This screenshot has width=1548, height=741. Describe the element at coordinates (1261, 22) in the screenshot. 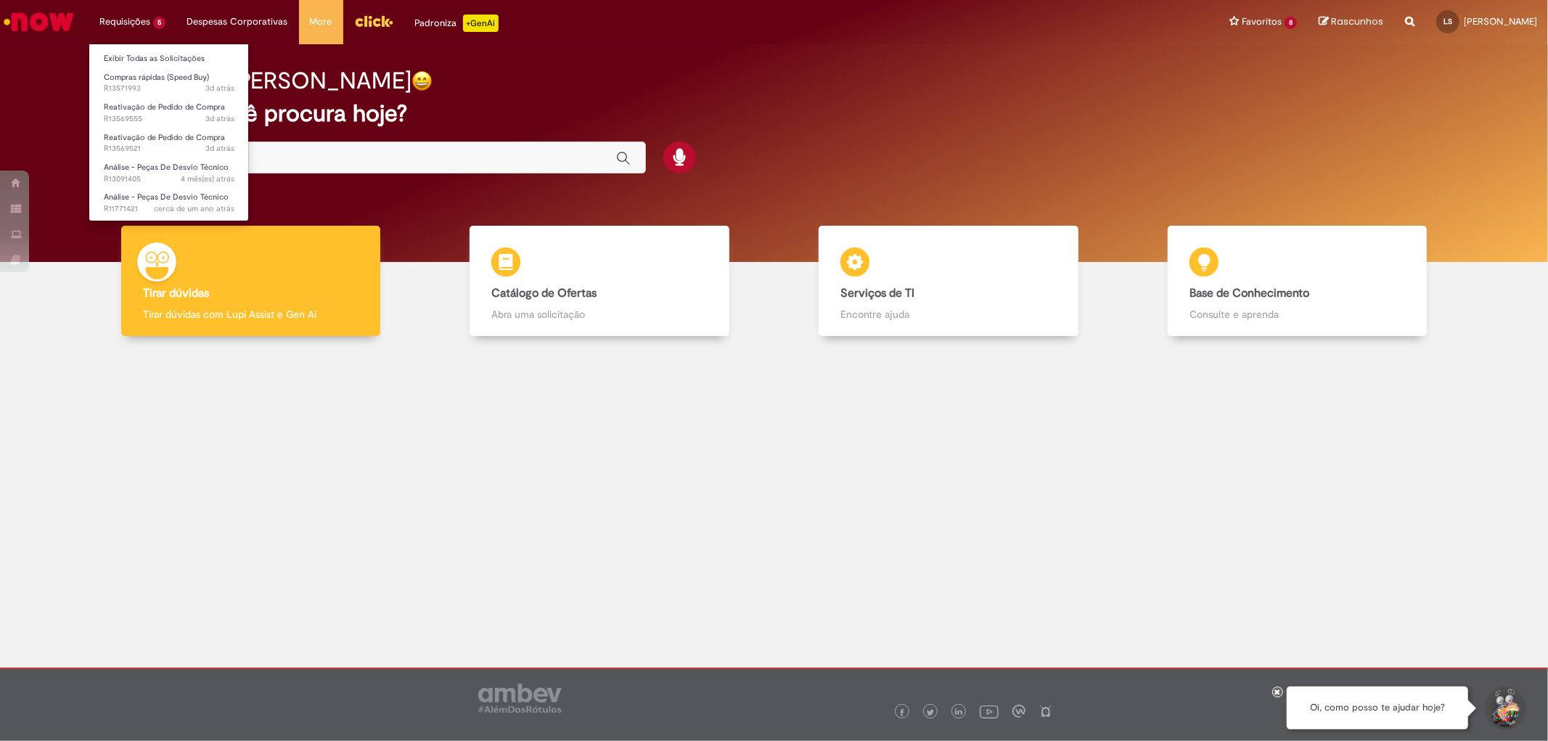

I see `span: Favoritos` at that location.